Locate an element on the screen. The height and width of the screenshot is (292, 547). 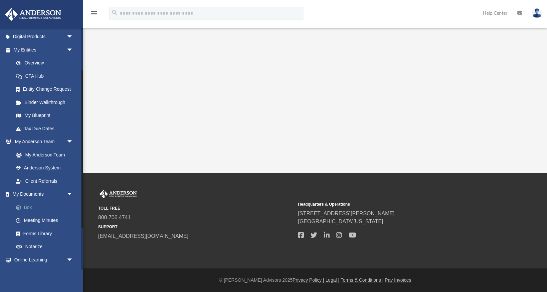
a: Privacy Policy | is located at coordinates (308, 280).